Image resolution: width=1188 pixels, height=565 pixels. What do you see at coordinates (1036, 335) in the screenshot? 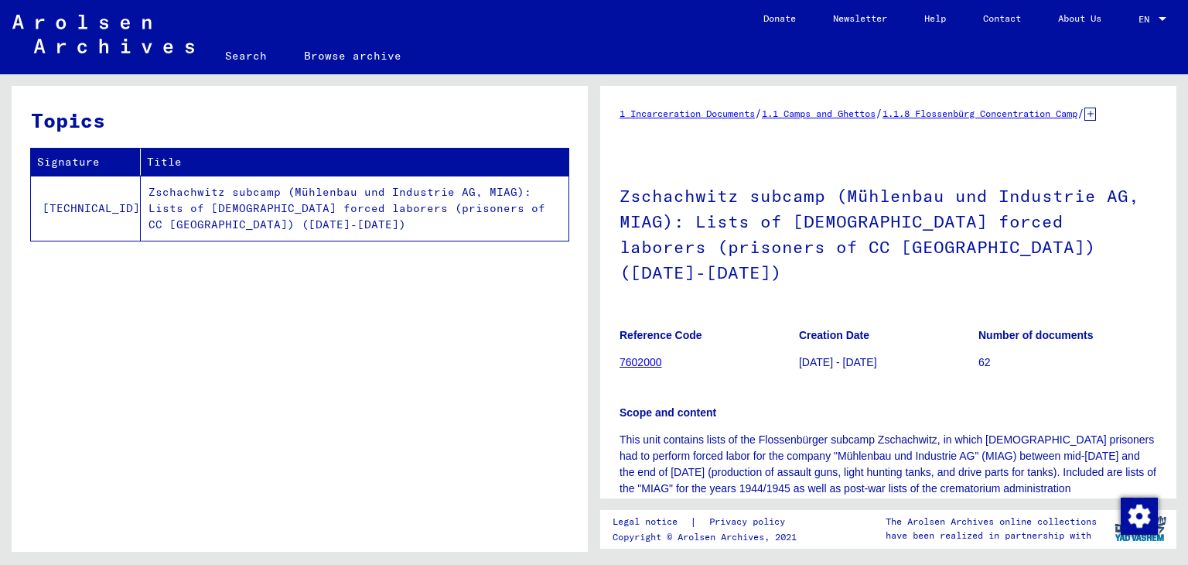
I see `b: Number of documents` at bounding box center [1036, 335].